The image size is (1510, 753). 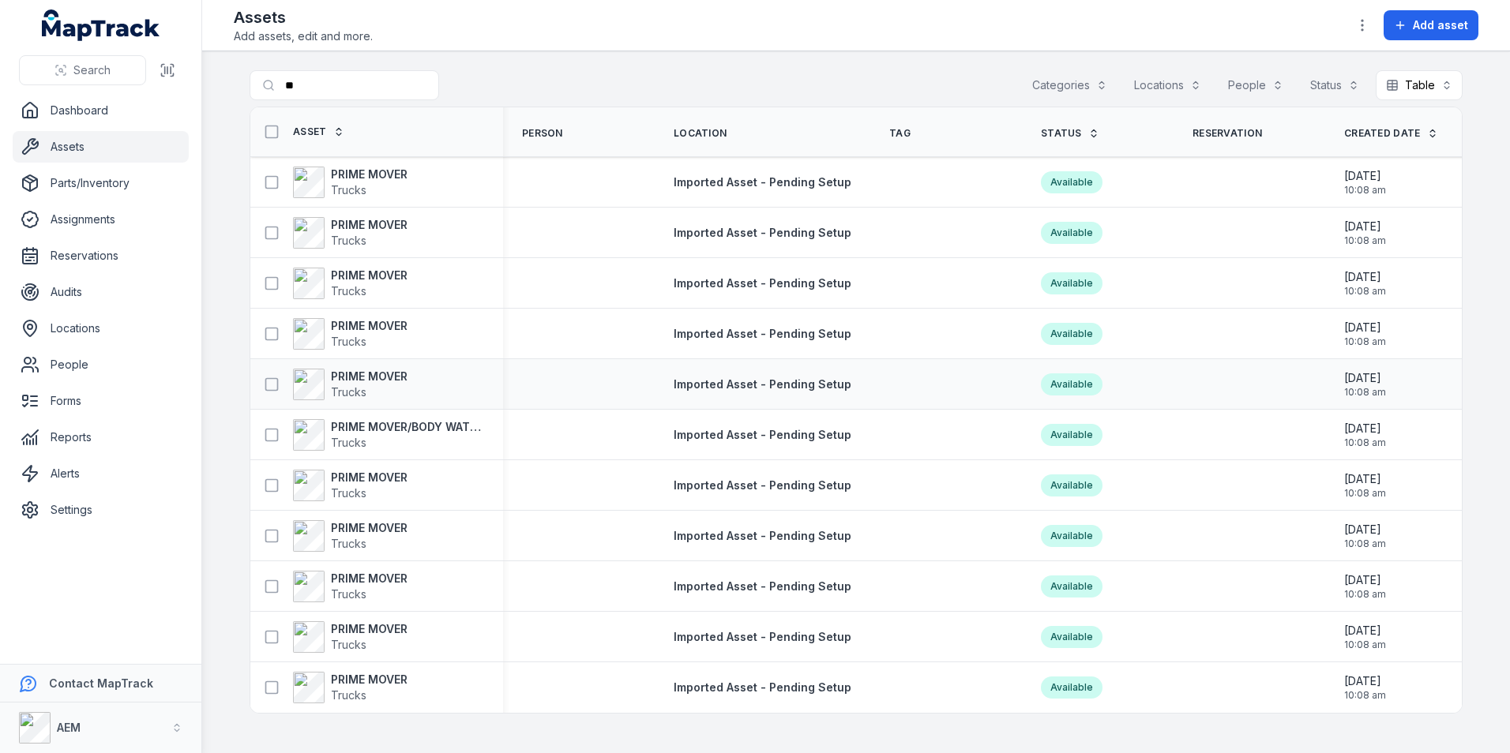 I want to click on button: Table, so click(x=1419, y=85).